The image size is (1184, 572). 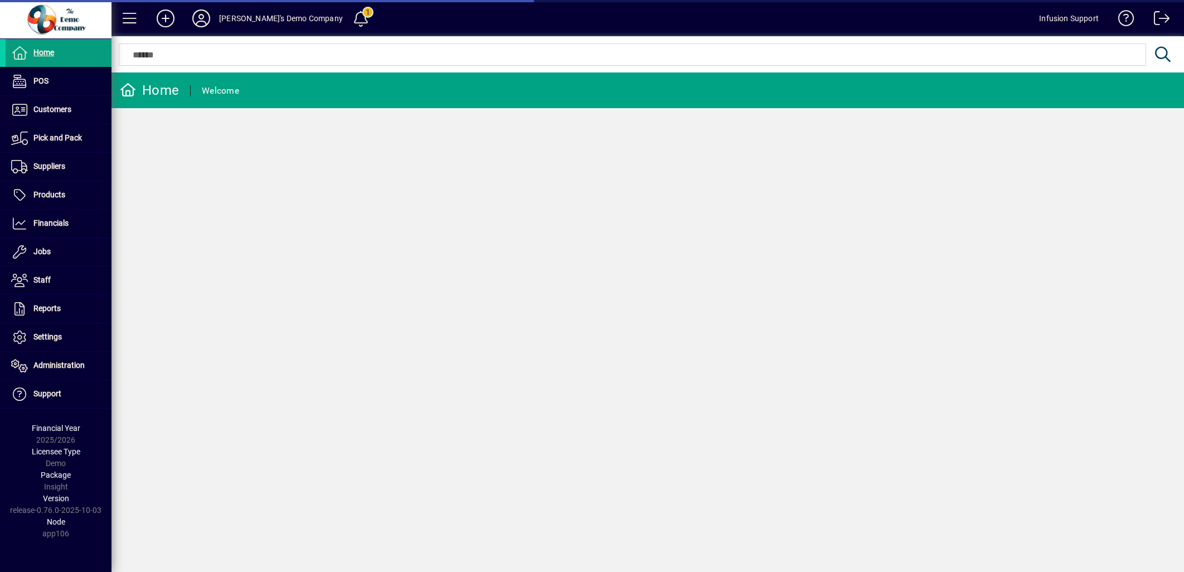 What do you see at coordinates (59, 81) in the screenshot?
I see `a: POS` at bounding box center [59, 81].